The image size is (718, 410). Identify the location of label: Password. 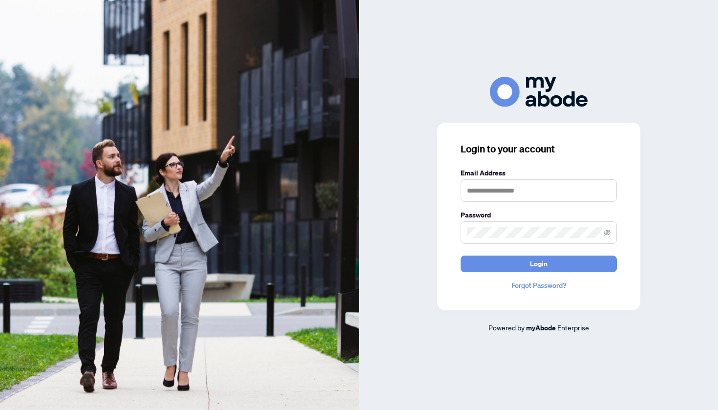
(539, 215).